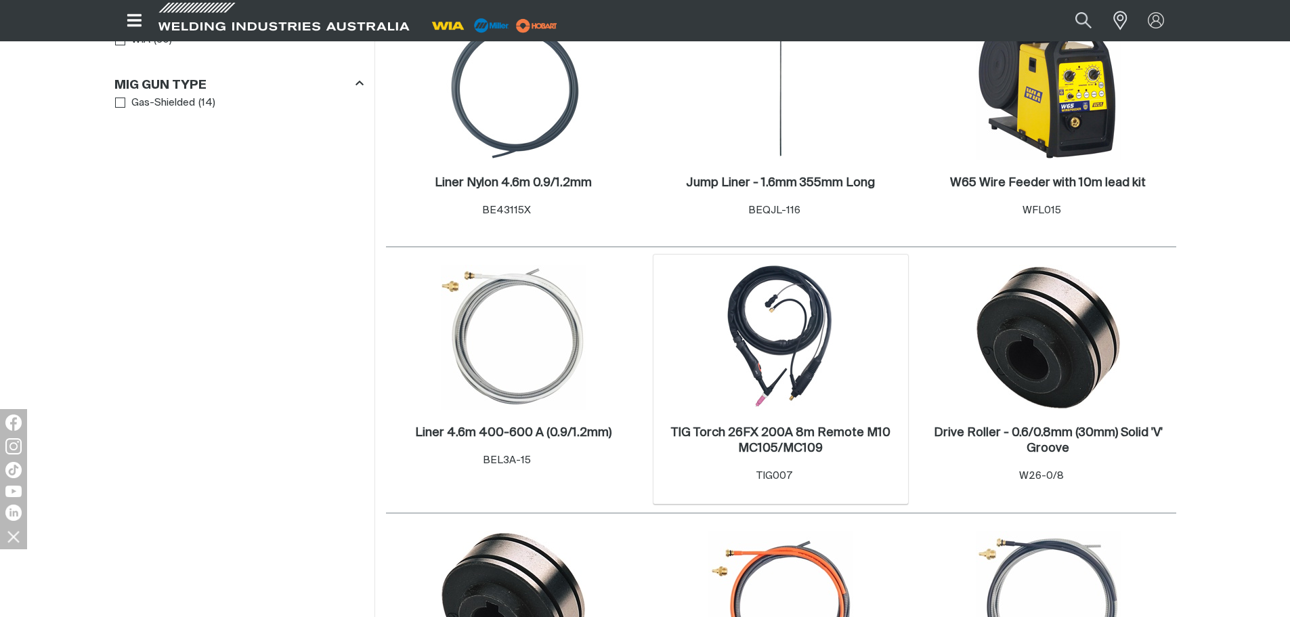 The height and width of the screenshot is (617, 1290). Describe the element at coordinates (513, 433) in the screenshot. I see `a: Liner 4.6m 400-600 A (0.9/1.2mm)` at that location.